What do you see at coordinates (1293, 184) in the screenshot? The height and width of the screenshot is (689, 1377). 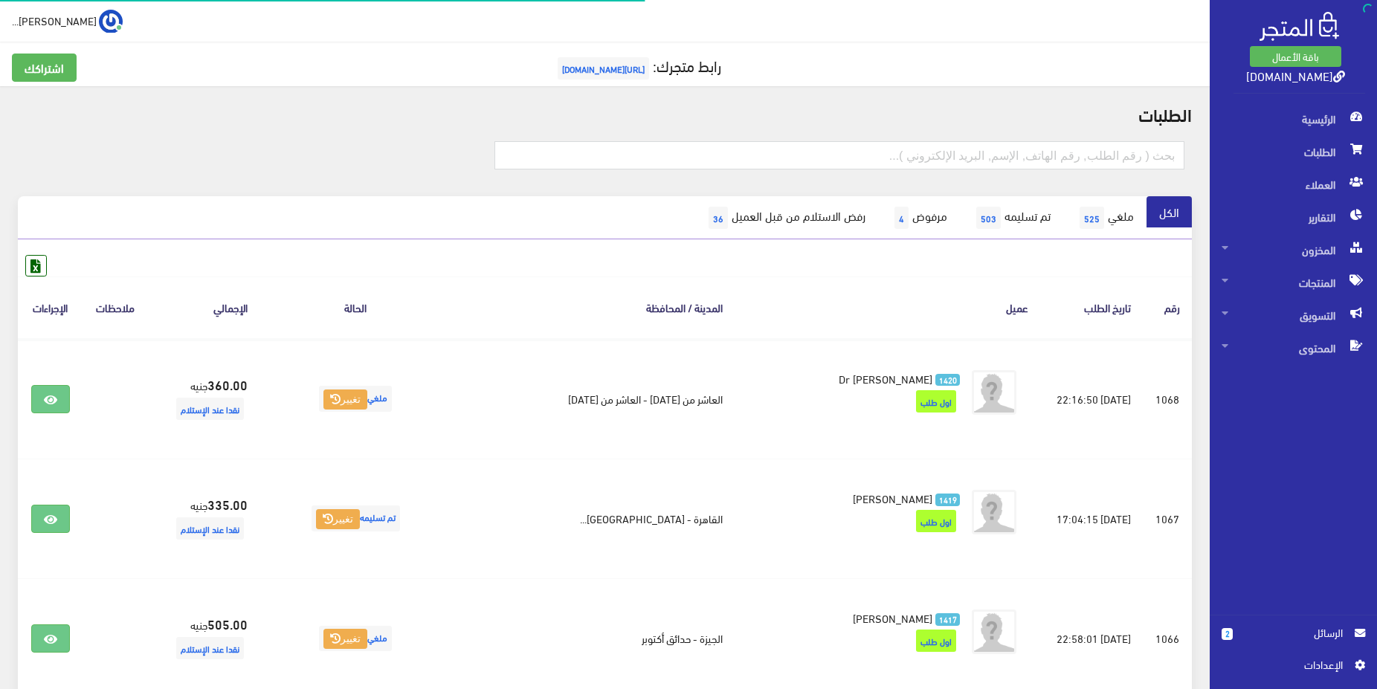 I see `span: العملاء` at bounding box center [1293, 184].